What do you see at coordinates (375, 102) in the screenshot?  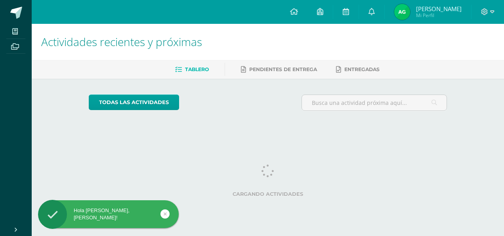 I see `input: Busca una actividad próxima aquí...` at bounding box center [375, 102].